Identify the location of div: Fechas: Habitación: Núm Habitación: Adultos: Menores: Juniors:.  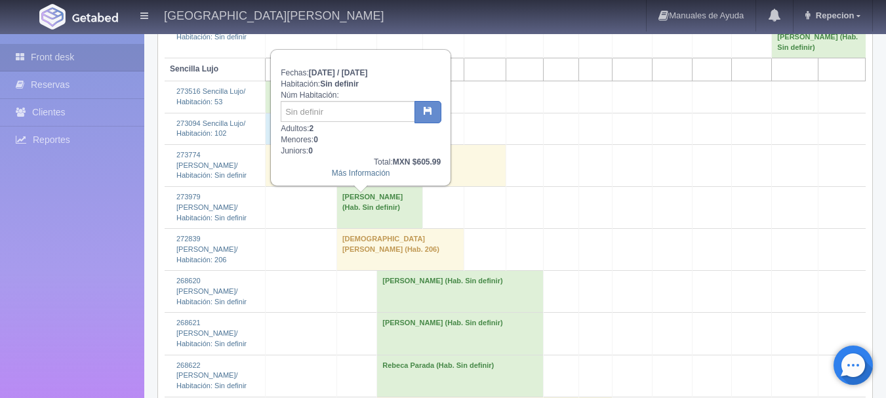
(361, 118).